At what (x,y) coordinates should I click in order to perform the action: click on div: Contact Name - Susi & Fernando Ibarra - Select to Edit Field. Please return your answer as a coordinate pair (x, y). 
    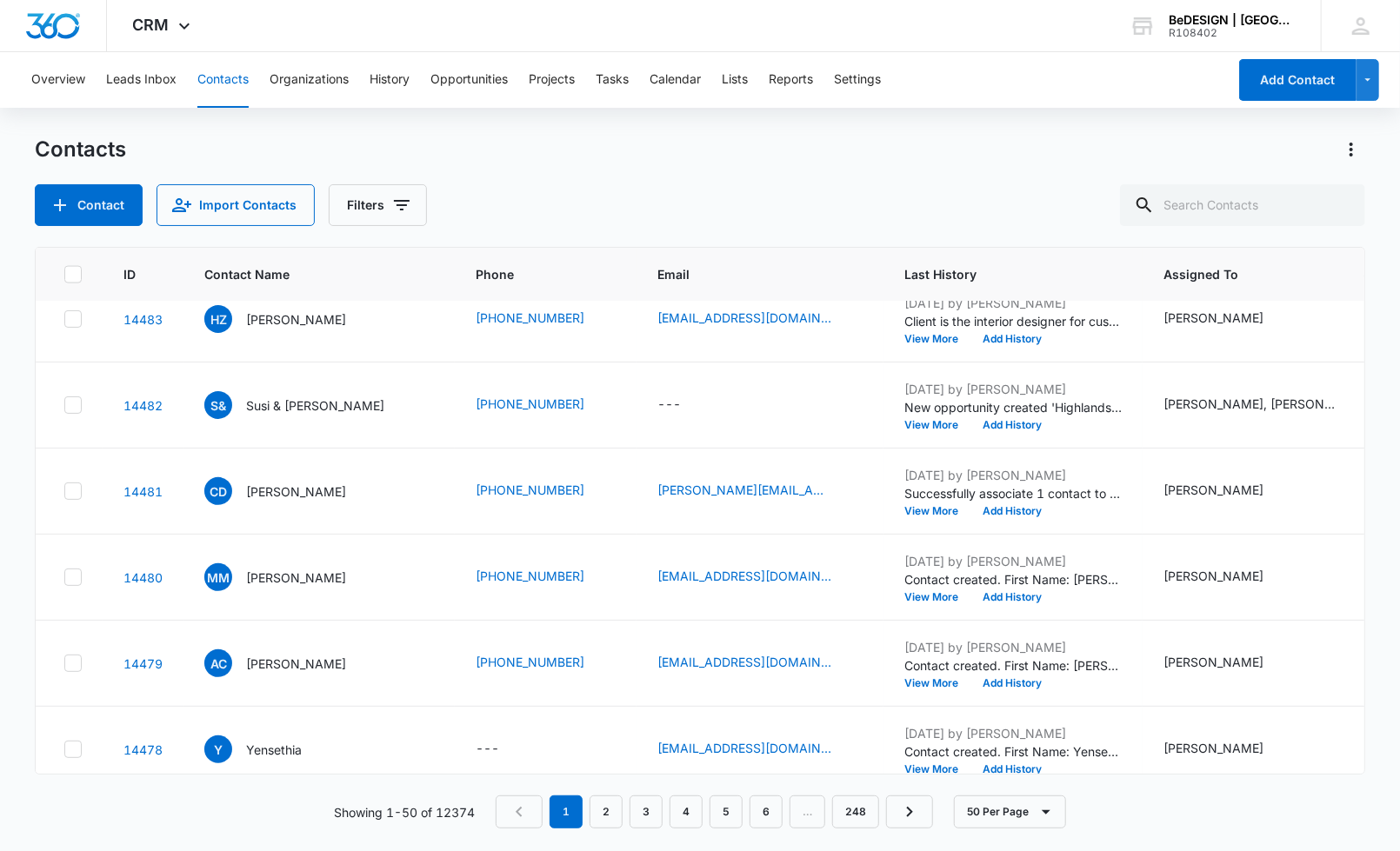
    Looking at the image, I should click on (310, 405).